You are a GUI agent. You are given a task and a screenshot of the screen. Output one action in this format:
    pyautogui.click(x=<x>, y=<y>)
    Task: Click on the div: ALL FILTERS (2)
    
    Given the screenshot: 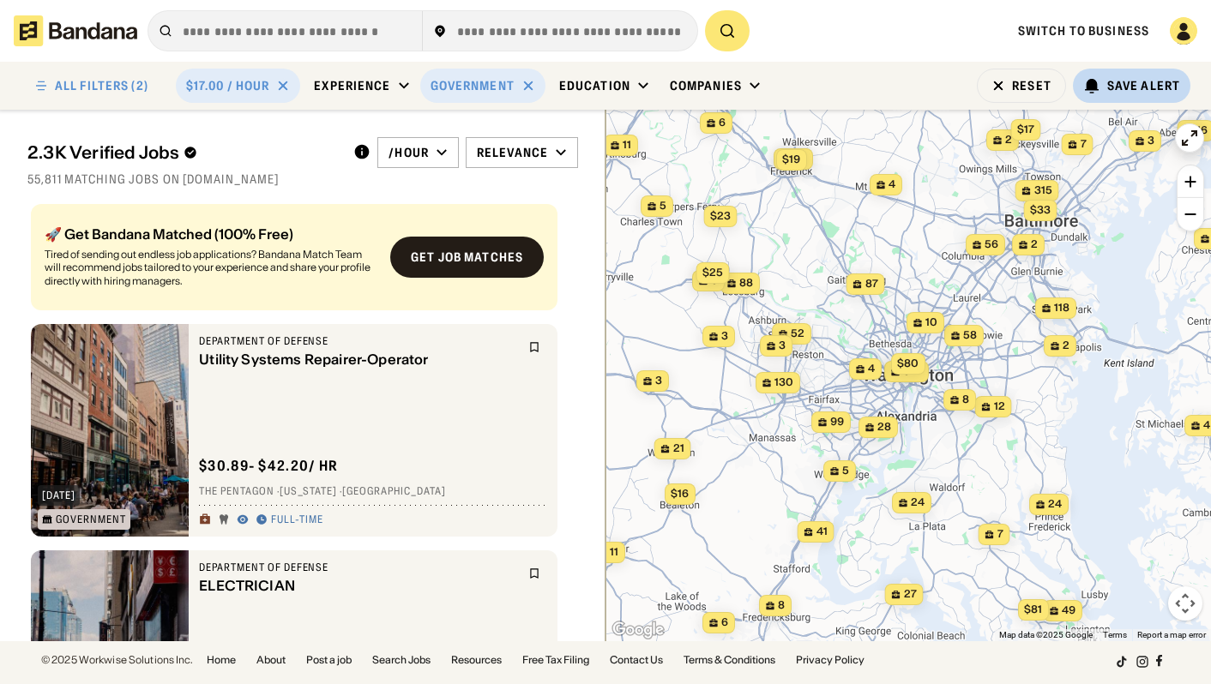 What is the action you would take?
    pyautogui.click(x=101, y=86)
    